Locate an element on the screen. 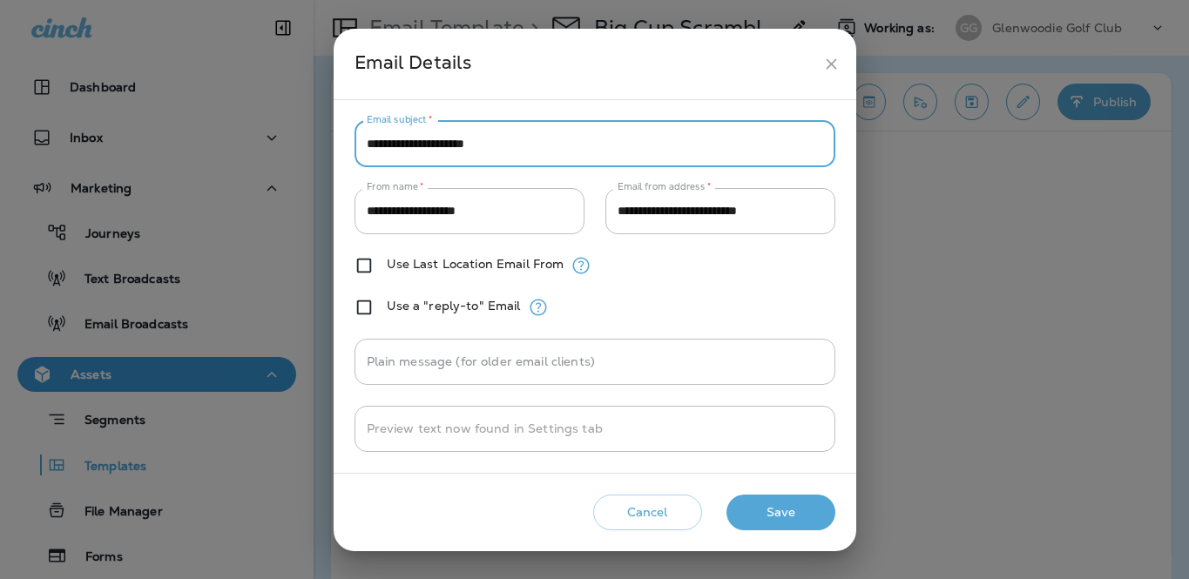 This screenshot has height=579, width=1189. label: Email from address is located at coordinates (664, 186).